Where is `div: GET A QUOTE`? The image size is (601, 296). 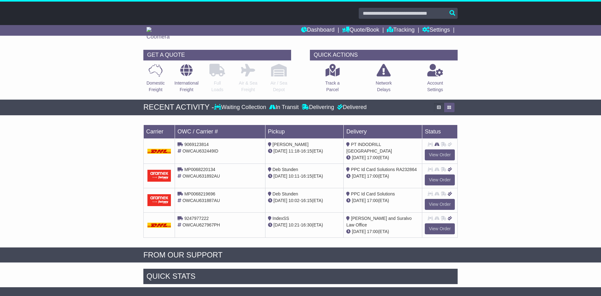 div: GET A QUOTE is located at coordinates (217, 55).